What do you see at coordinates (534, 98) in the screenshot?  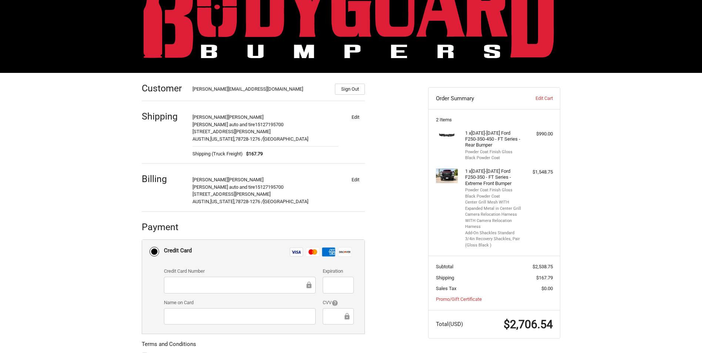 I see `a: Edit Cart` at bounding box center [534, 98].